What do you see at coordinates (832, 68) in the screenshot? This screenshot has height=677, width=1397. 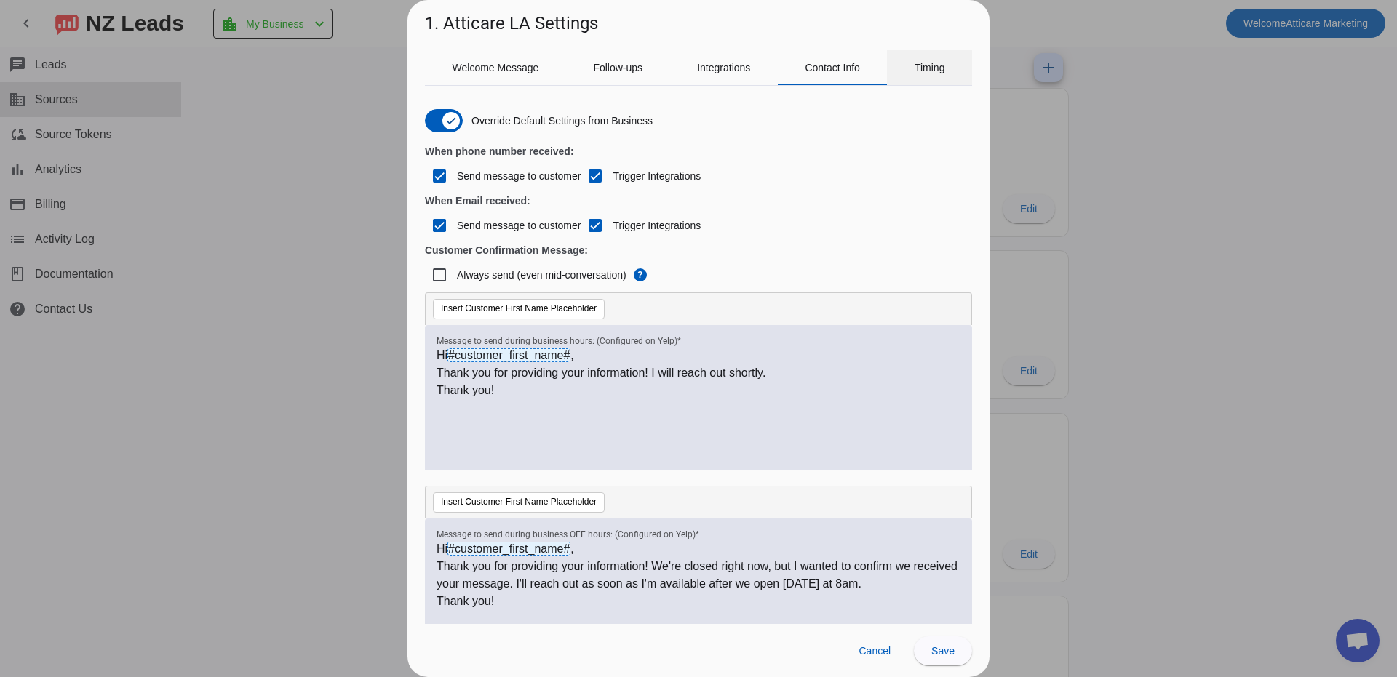 I see `span: Contact Info` at bounding box center [832, 68].